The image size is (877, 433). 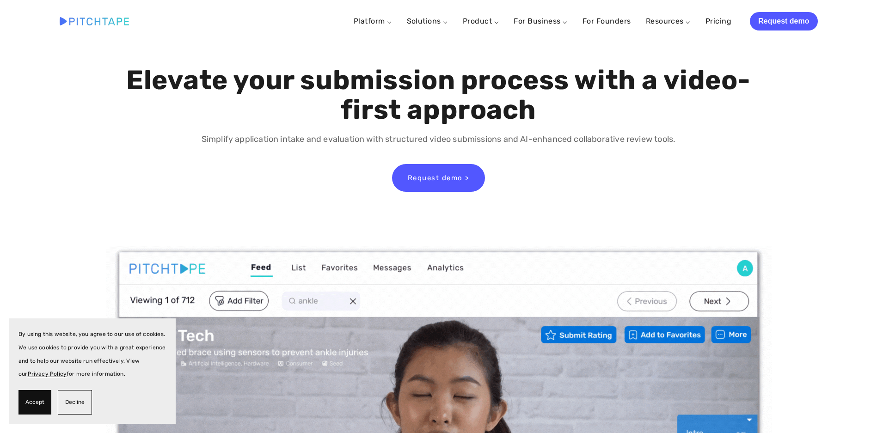 I want to click on a: Request demo >, so click(x=438, y=178).